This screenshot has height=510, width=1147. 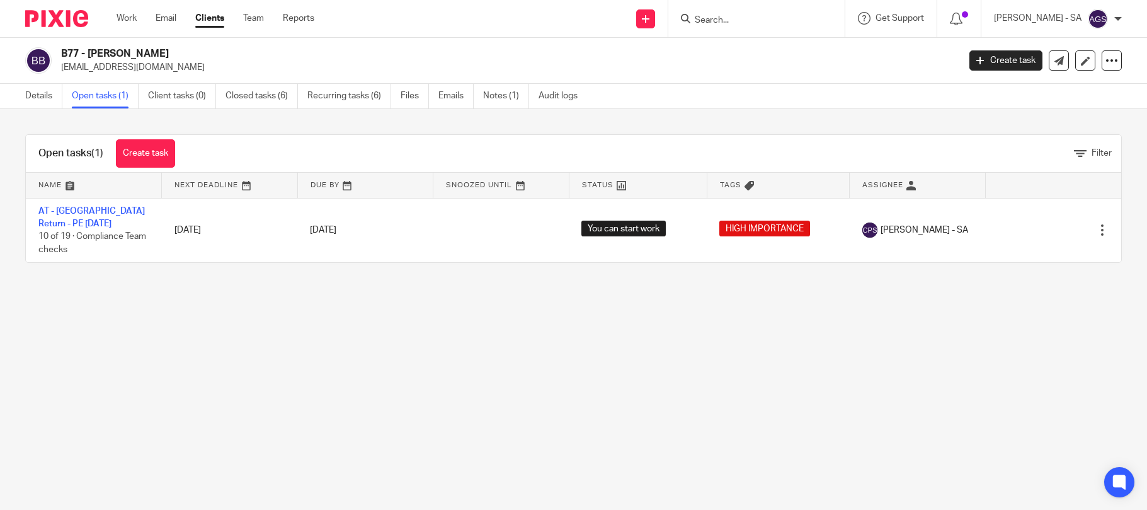 What do you see at coordinates (71, 153) in the screenshot?
I see `h1: Open tasks` at bounding box center [71, 153].